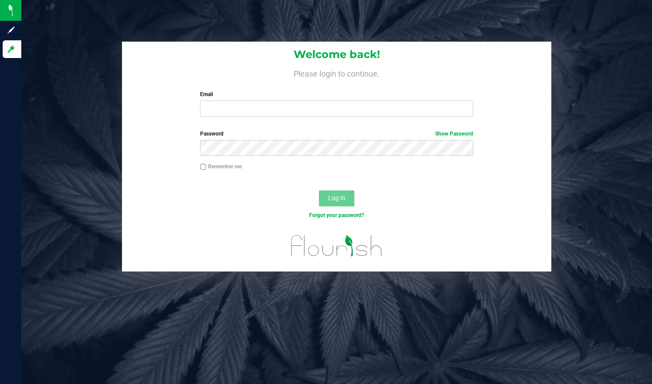 Image resolution: width=652 pixels, height=384 pixels. Describe the element at coordinates (336, 198) in the screenshot. I see `span: Log In` at that location.